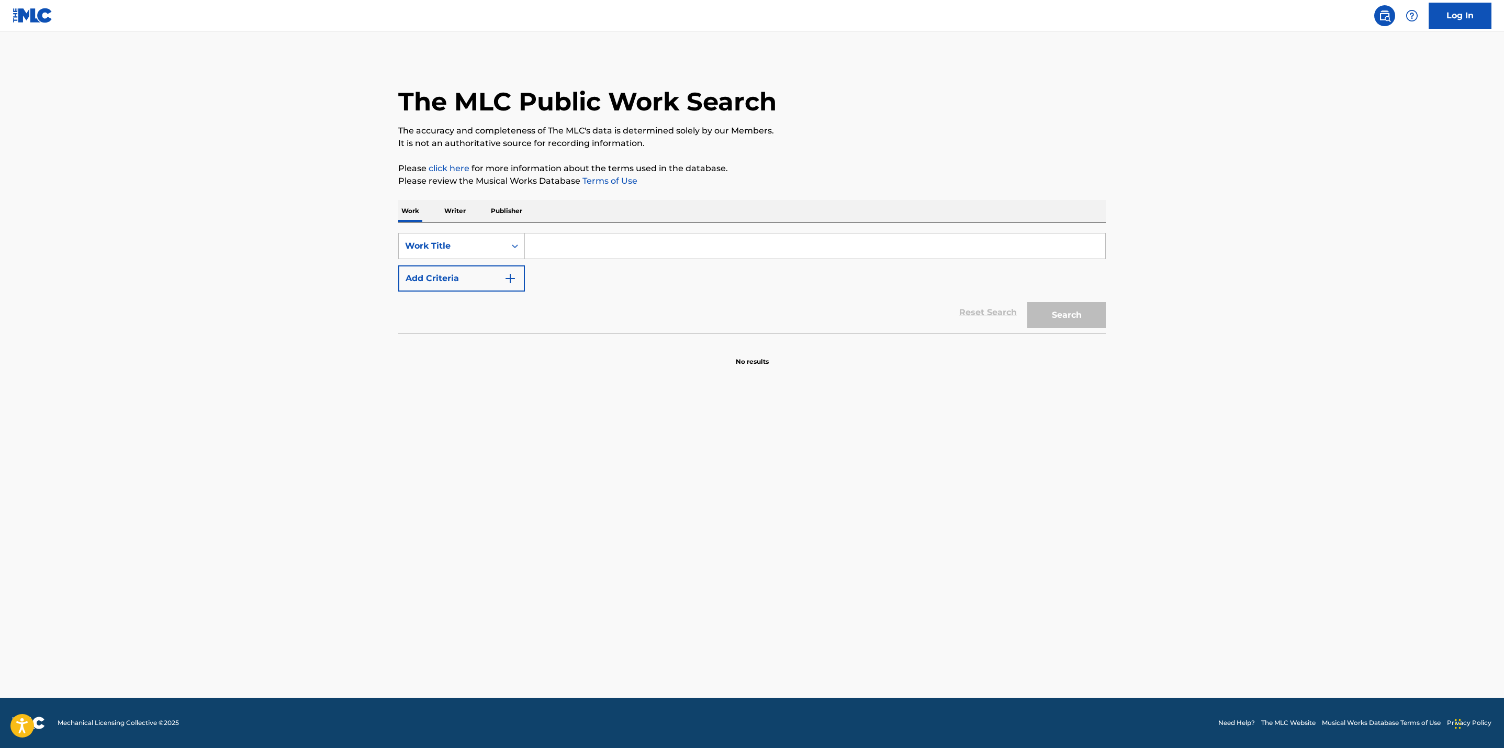 This screenshot has height=748, width=1504. I want to click on div: Widget chat, so click(1478, 723).